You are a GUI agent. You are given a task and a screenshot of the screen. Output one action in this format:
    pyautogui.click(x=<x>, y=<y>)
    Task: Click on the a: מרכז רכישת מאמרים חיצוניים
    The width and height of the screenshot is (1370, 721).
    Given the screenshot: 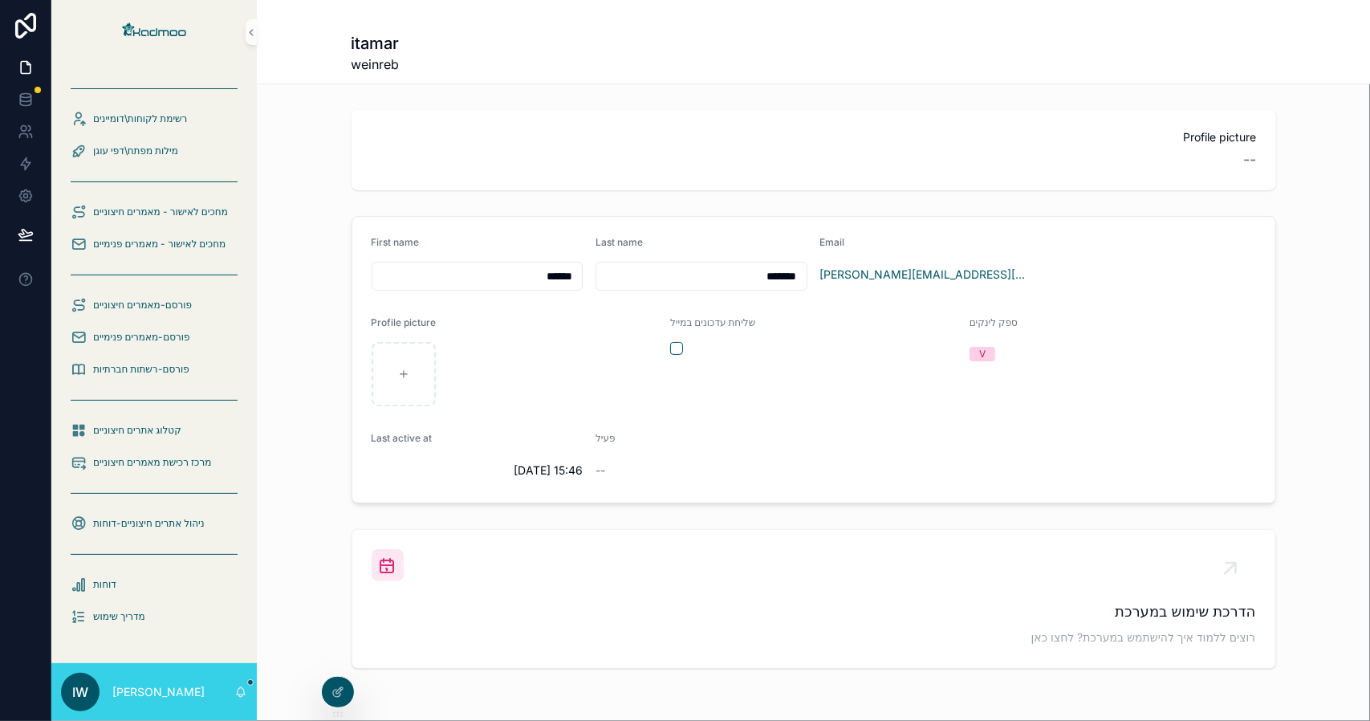 What is the action you would take?
    pyautogui.click(x=154, y=462)
    